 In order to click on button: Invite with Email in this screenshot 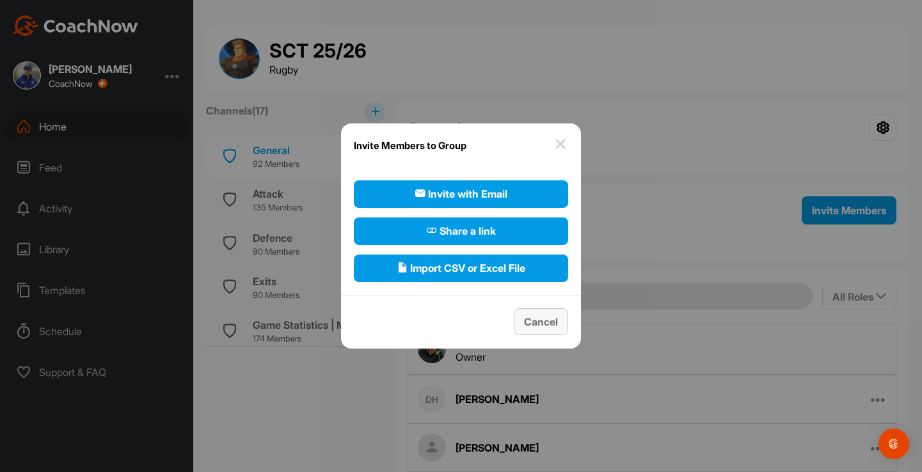, I will do `click(461, 194)`.